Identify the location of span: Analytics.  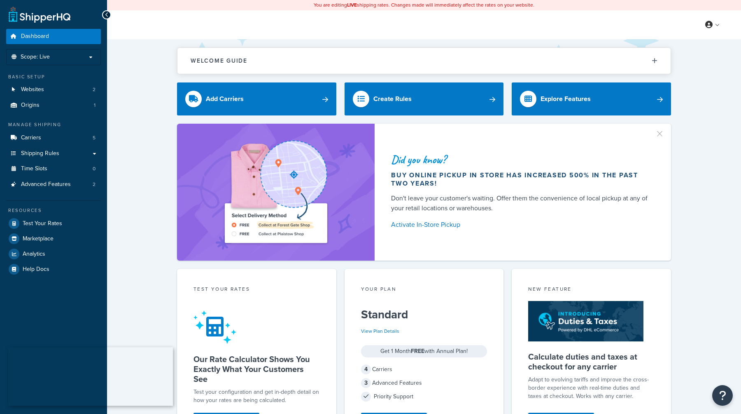
(34, 254).